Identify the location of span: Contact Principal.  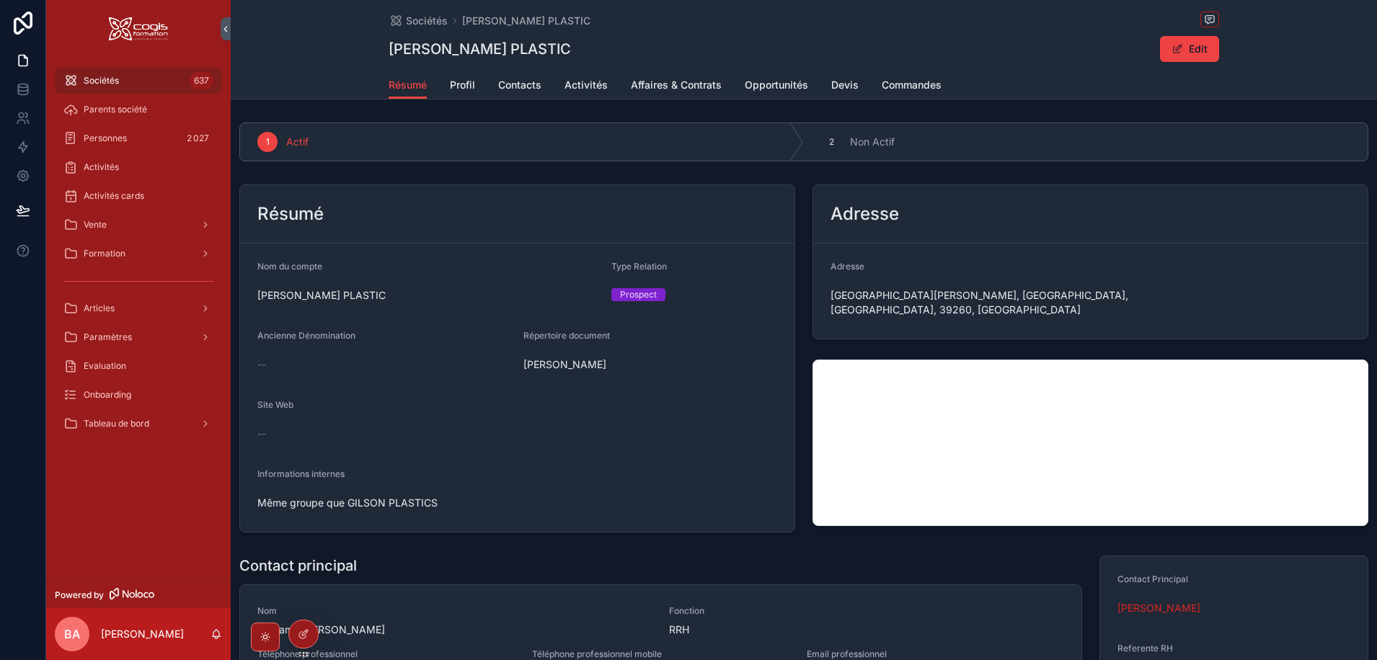
(1153, 579).